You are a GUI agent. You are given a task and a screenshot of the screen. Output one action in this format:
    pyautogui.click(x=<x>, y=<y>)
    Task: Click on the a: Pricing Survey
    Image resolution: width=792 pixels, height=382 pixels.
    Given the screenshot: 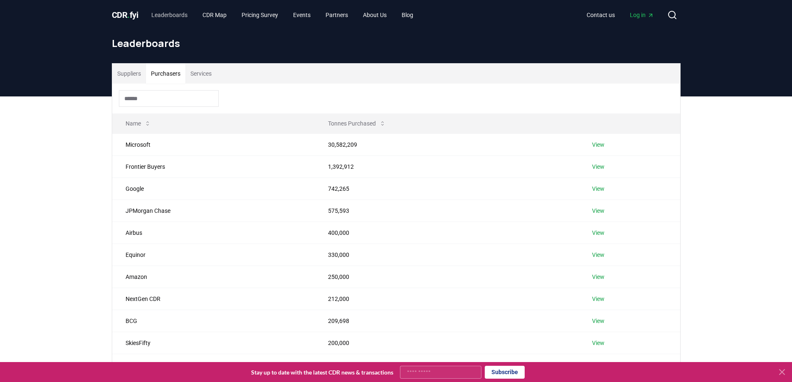 What is the action you would take?
    pyautogui.click(x=260, y=15)
    